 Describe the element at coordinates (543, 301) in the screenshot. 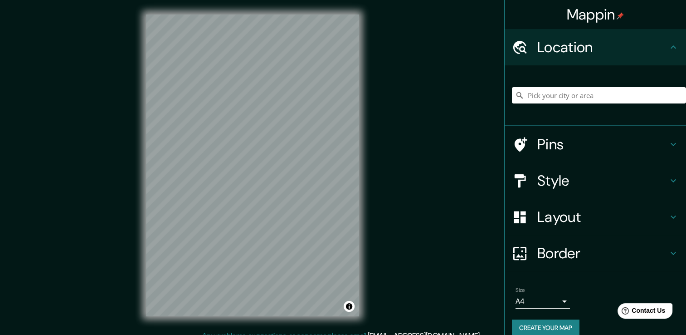

I see `div: A4` at that location.